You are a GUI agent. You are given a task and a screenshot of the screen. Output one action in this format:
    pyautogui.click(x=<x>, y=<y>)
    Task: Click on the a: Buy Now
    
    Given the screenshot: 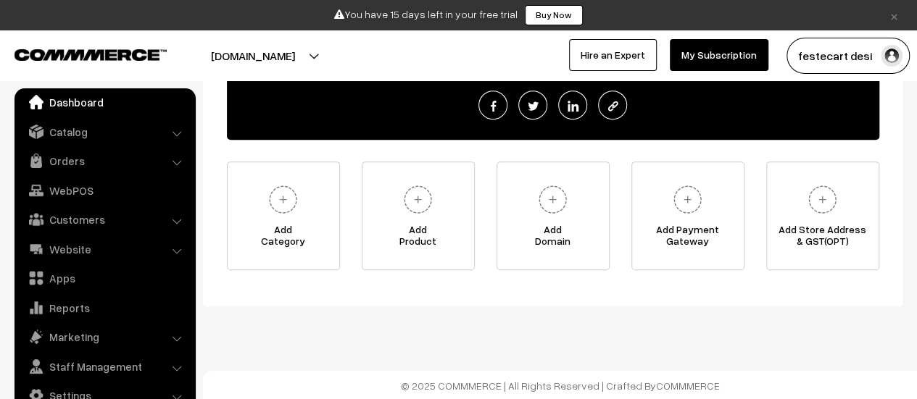 What is the action you would take?
    pyautogui.click(x=554, y=15)
    